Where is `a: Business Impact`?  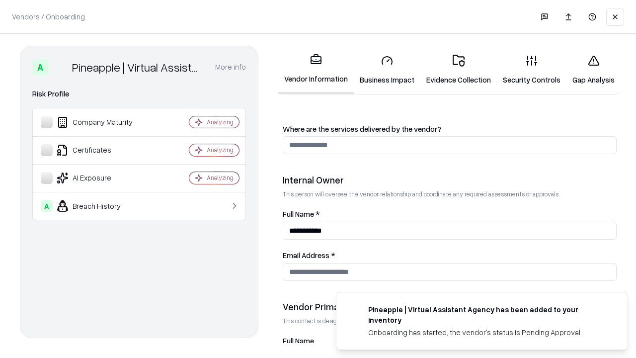 a: Business Impact is located at coordinates (387, 70).